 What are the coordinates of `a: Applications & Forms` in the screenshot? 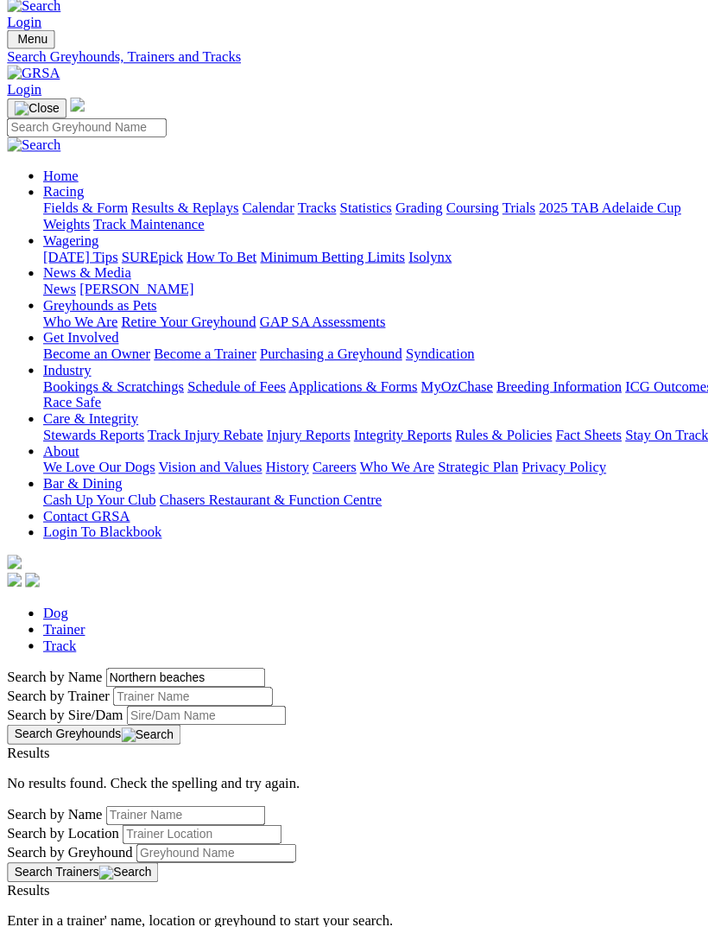 It's located at (339, 397).